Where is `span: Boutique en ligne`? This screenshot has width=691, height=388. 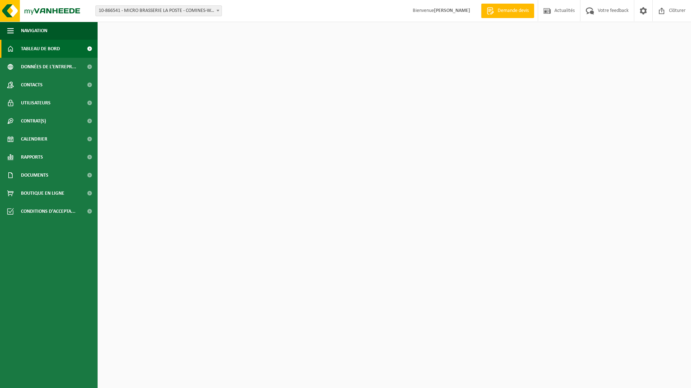 span: Boutique en ligne is located at coordinates (43, 193).